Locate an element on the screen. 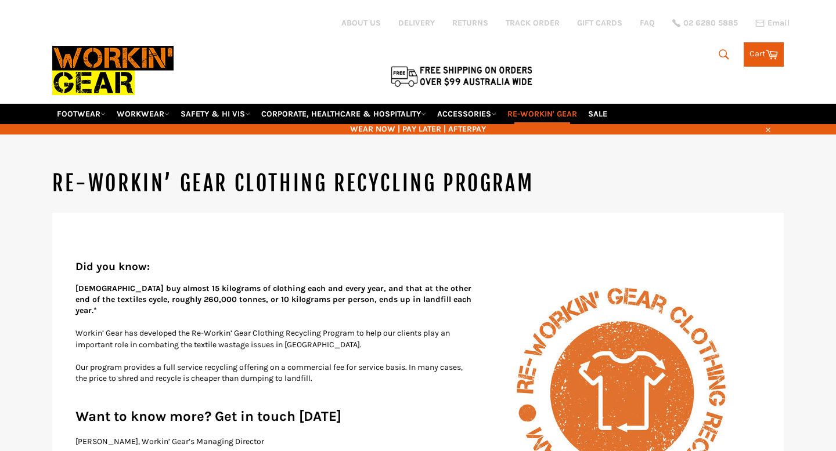 The width and height of the screenshot is (836, 451). h1: Re-Workin’ Gear Clothing Recycling Program is located at coordinates (418, 184).